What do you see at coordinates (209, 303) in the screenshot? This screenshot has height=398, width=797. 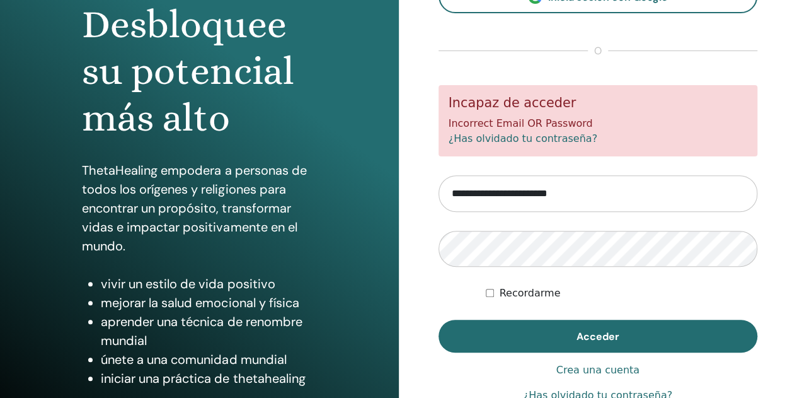 I see `li: mejorar la salud emocional y física` at bounding box center [209, 303].